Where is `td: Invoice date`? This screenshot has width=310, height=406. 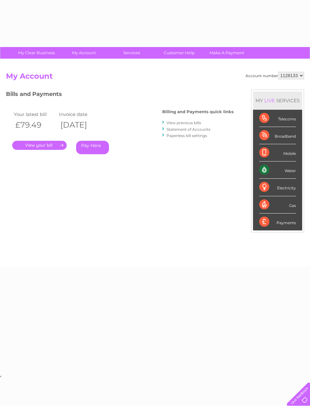
td: Invoice date is located at coordinates (80, 114).